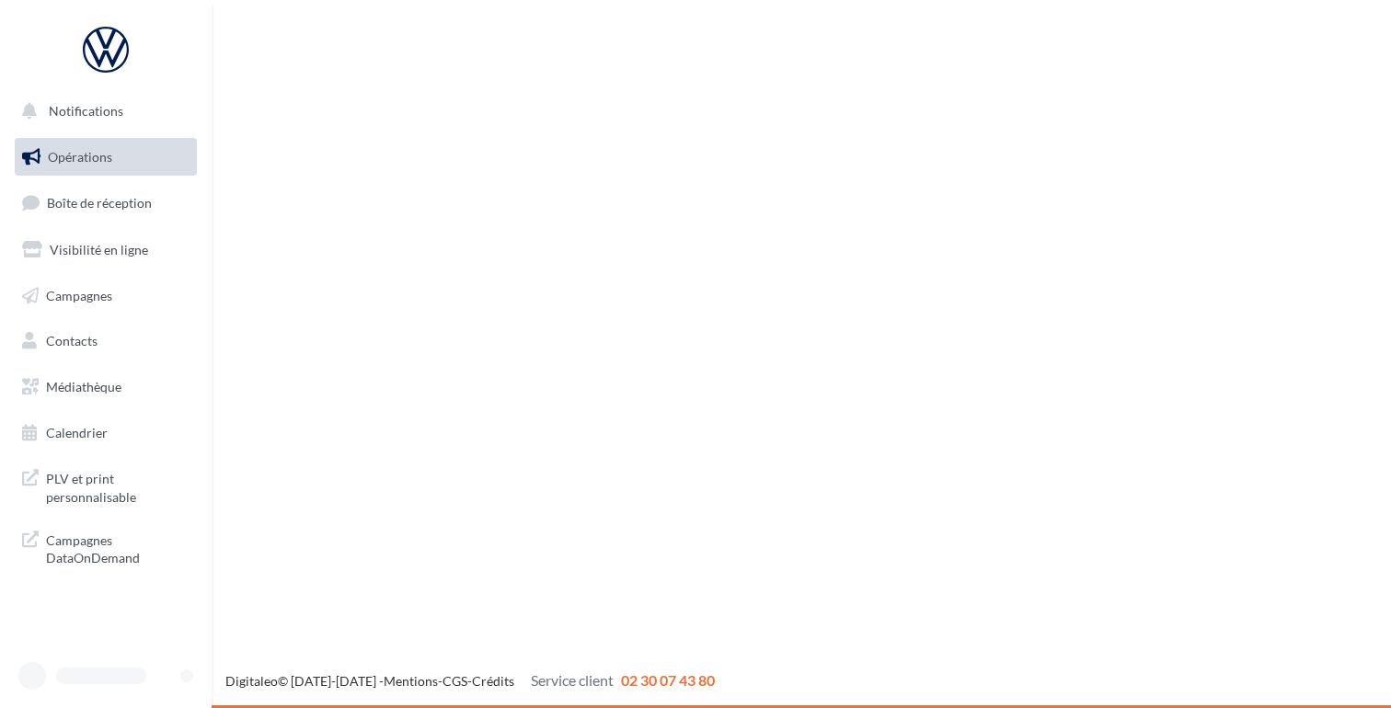 This screenshot has height=708, width=1391. What do you see at coordinates (102, 111) in the screenshot?
I see `button: Notifications` at bounding box center [102, 111].